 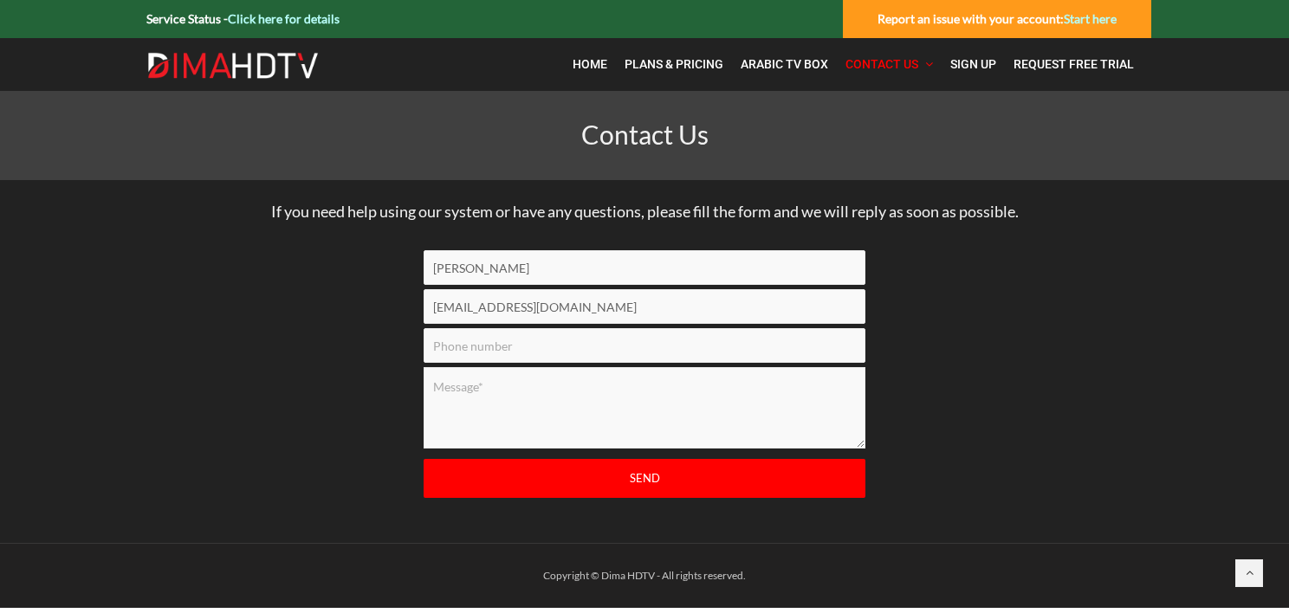 I want to click on form: Contact form, so click(x=644, y=390).